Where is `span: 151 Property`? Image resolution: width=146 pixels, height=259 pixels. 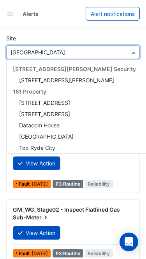
span: 151 Property is located at coordinates (30, 91).